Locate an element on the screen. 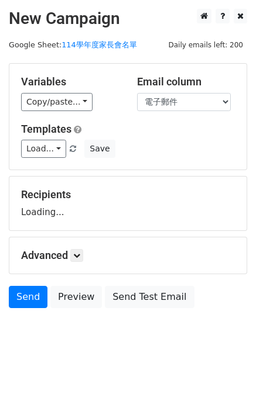  a: 114學年度家長會名單 is located at coordinates (99, 44).